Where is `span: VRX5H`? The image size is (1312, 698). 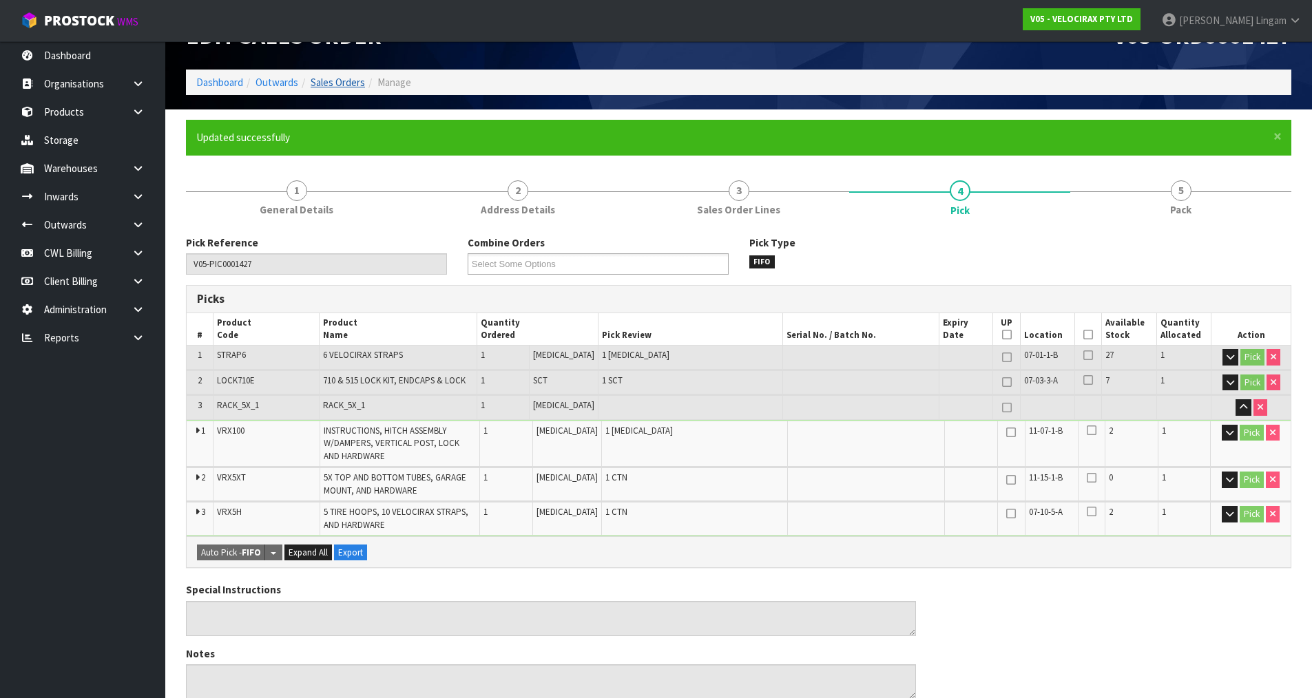
span: VRX5H is located at coordinates (229, 512).